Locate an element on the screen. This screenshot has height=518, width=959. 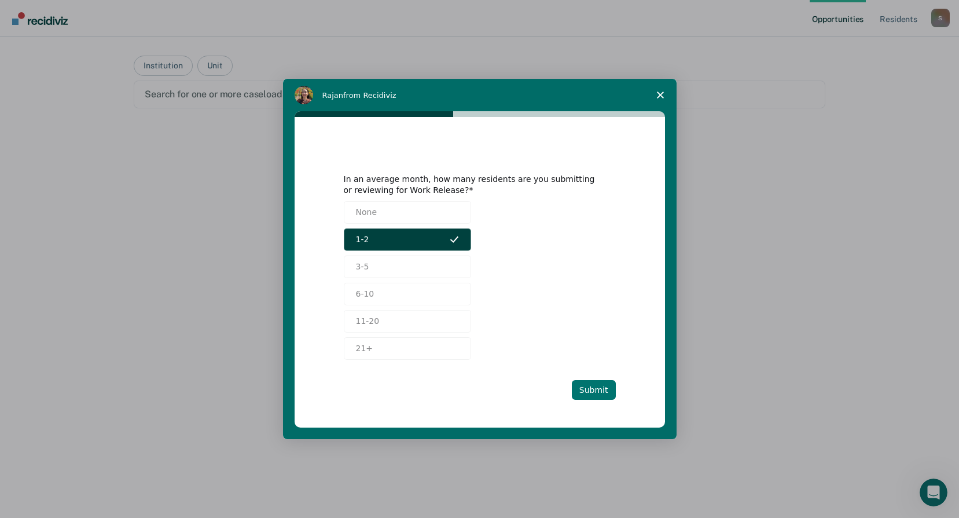
span: 21+ is located at coordinates (365, 348).